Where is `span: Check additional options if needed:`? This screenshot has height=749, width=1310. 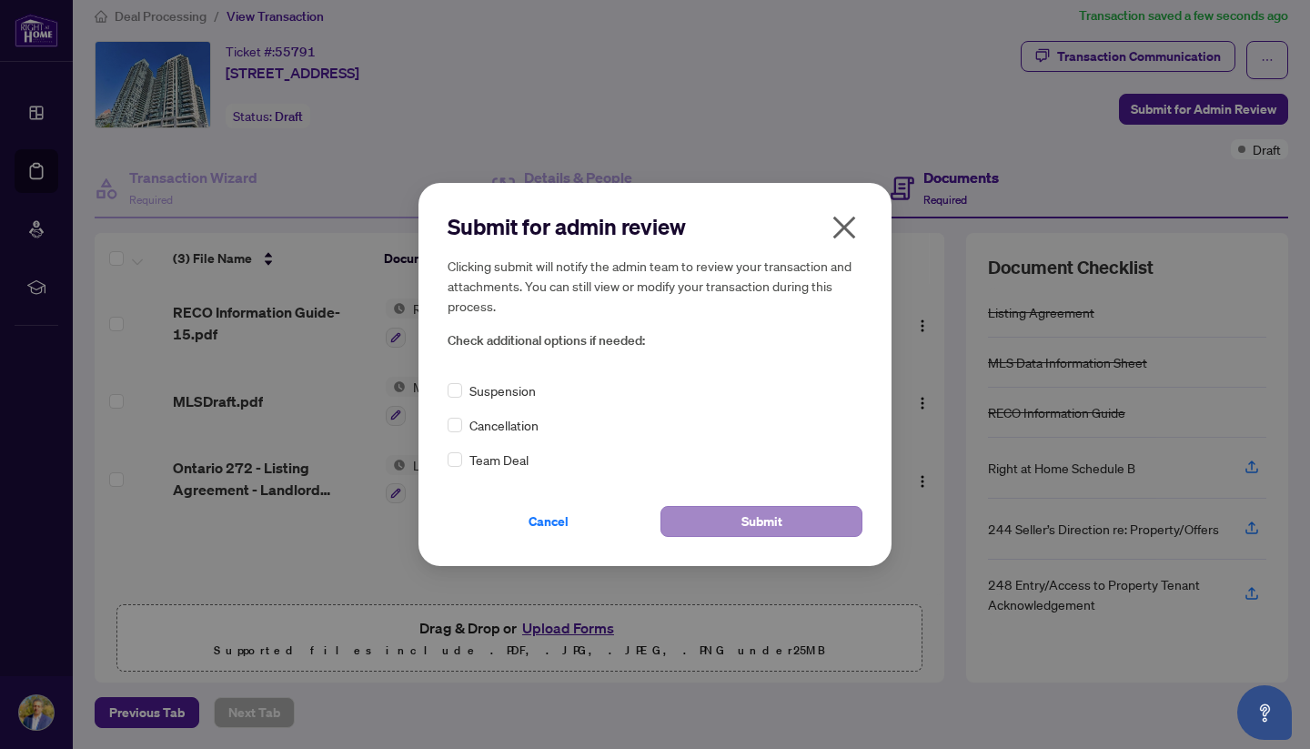
span: Check additional options if needed: is located at coordinates (655, 340).